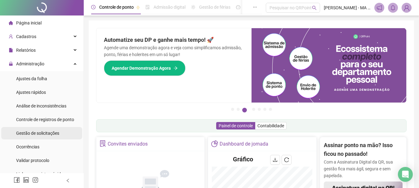 The height and width of the screenshot is (188, 419). Describe the element at coordinates (271, 110) in the screenshot. I see `button: 7` at that location.